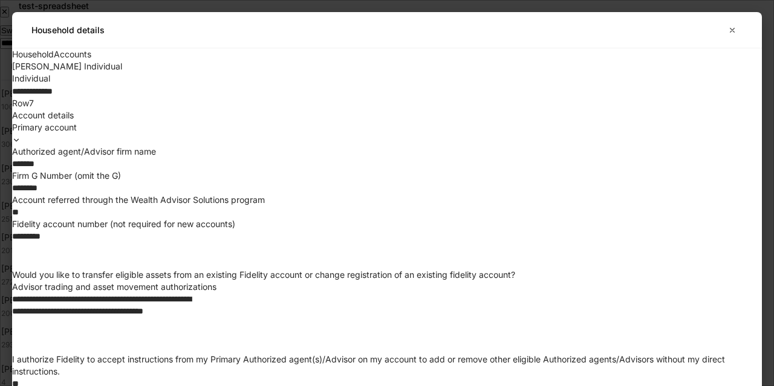 The image size is (774, 386). Describe the element at coordinates (387, 366) in the screenshot. I see `div: I authorize Fidelity to accept instructions from my Primary Authorized agent(s)/Advisor on my acc...` at that location.